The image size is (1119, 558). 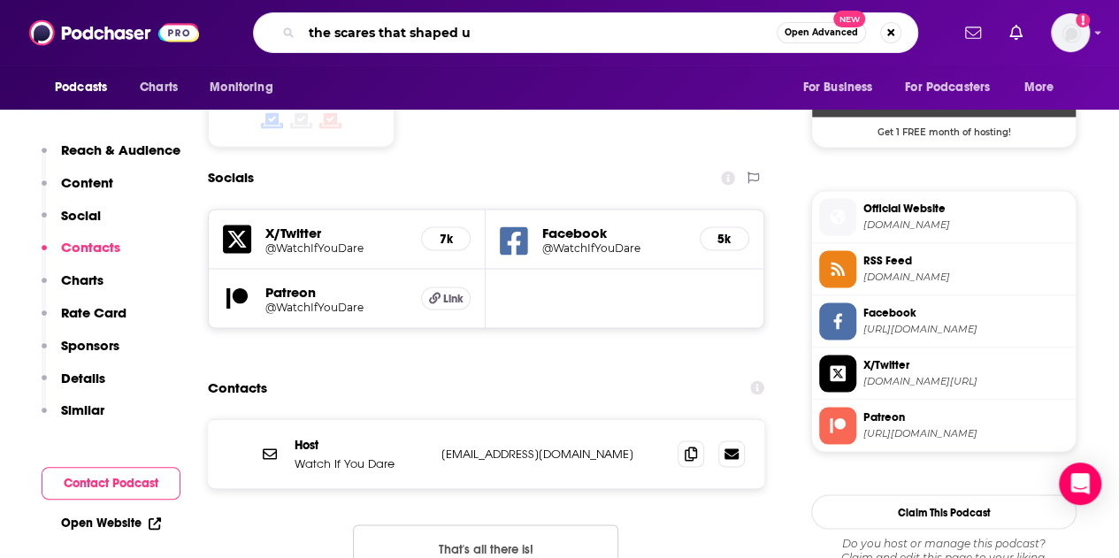 What do you see at coordinates (947, 88) in the screenshot?
I see `span: For Podcasters` at bounding box center [947, 88].